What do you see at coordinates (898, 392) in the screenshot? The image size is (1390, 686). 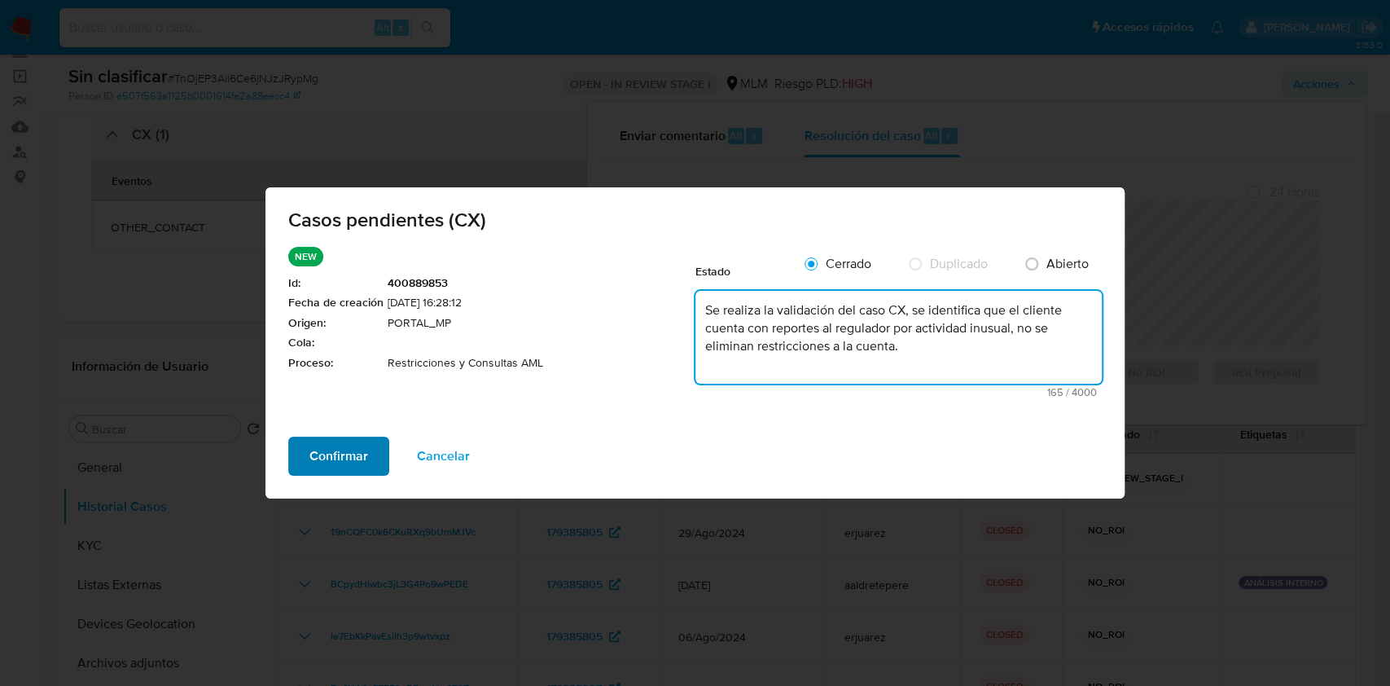 I see `span: Máximo 4000 caracteres` at bounding box center [898, 392].